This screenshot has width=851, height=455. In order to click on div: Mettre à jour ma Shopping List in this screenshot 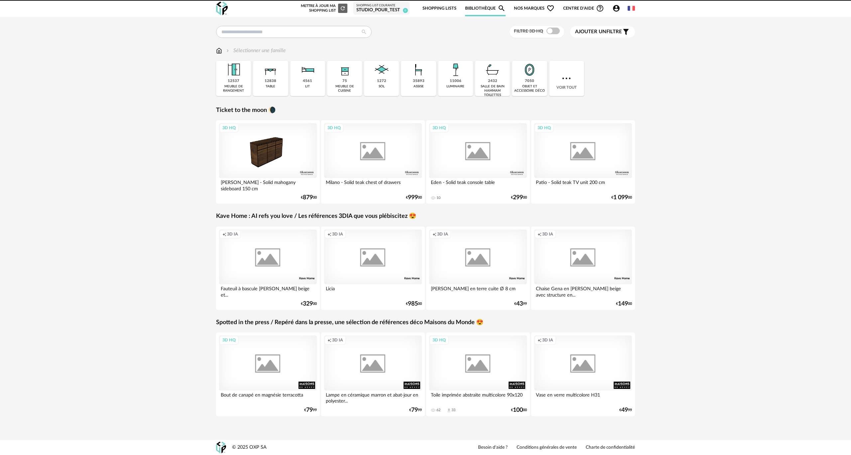, I will do `click(323, 8)`.